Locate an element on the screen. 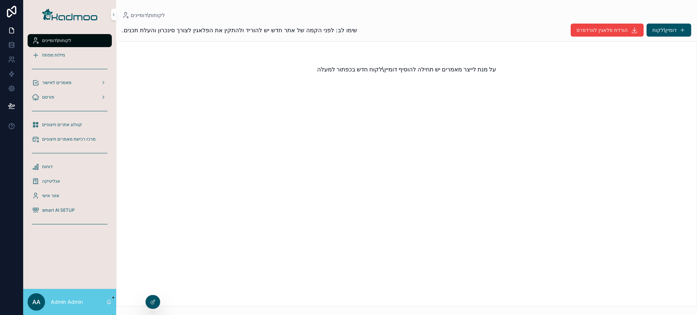 This screenshot has width=697, height=315. div: scrollable content is located at coordinates (70, 134).